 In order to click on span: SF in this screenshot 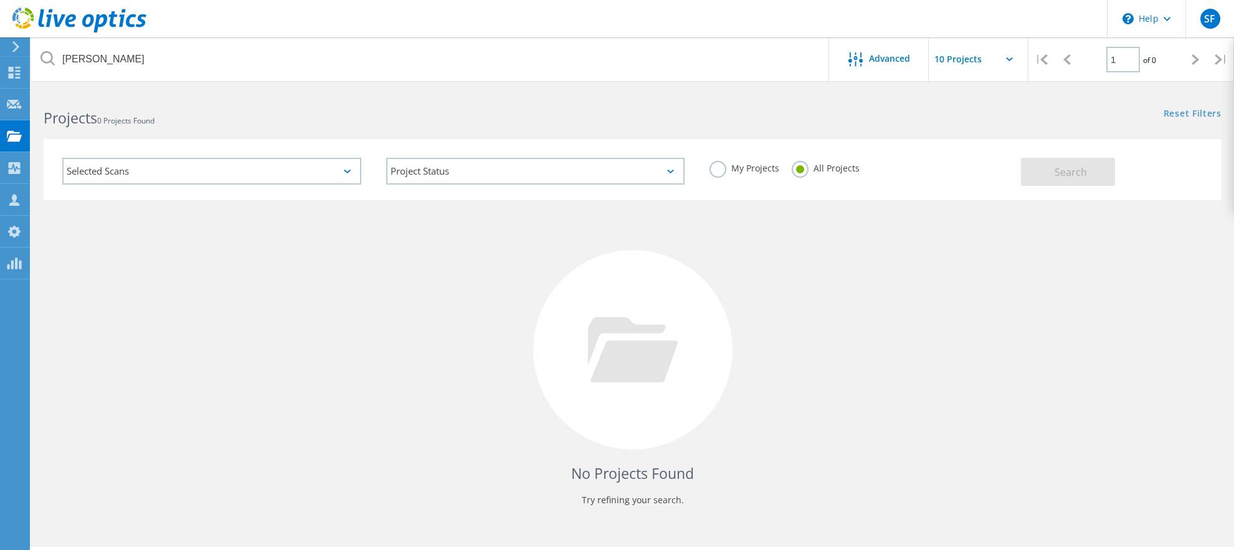, I will do `click(1210, 19)`.